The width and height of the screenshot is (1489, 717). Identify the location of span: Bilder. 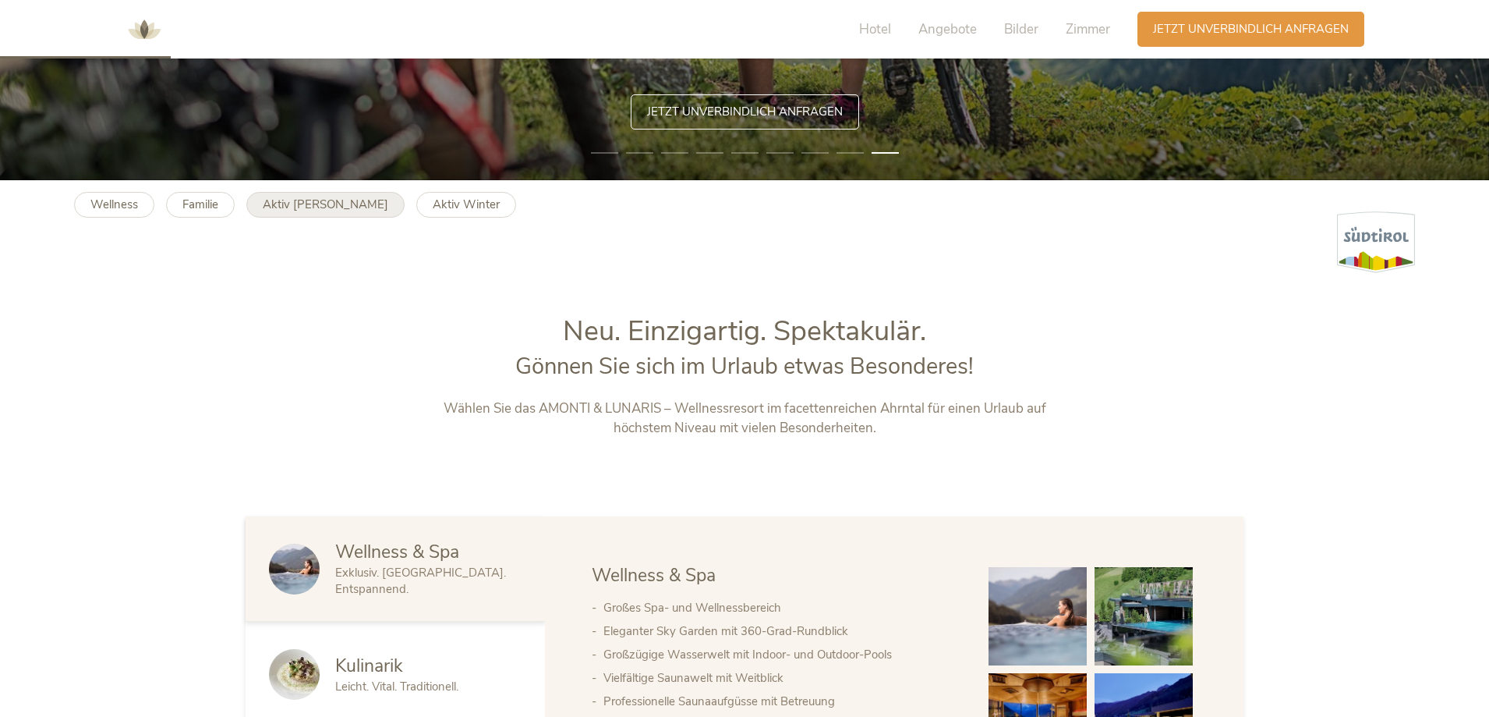
(1022, 29).